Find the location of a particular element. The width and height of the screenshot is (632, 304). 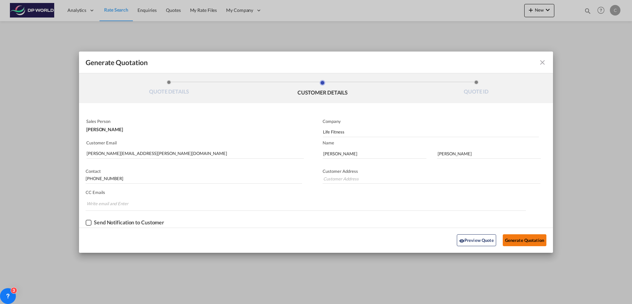

md-icon: icon-close fg-AAA8AD cursor m-0 is located at coordinates (542, 62).